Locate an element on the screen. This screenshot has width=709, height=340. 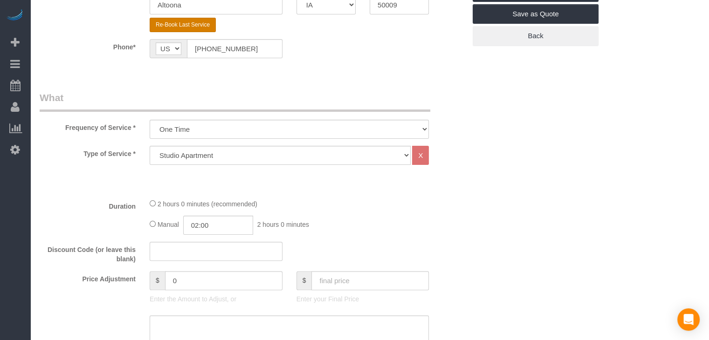
a: Automaid Logo is located at coordinates (15, 16).